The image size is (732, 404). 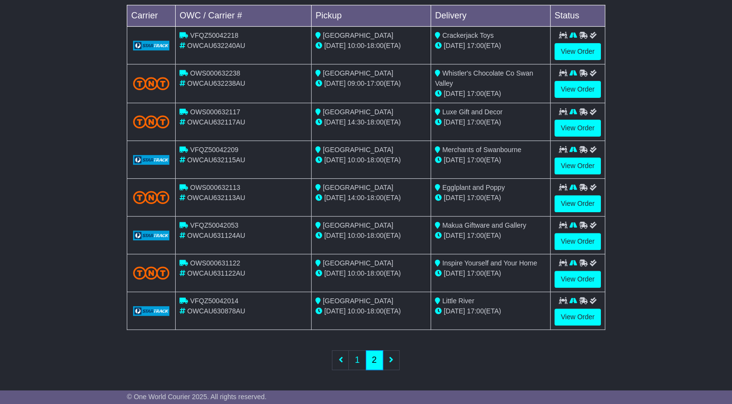 I want to click on td: Pickup, so click(x=371, y=16).